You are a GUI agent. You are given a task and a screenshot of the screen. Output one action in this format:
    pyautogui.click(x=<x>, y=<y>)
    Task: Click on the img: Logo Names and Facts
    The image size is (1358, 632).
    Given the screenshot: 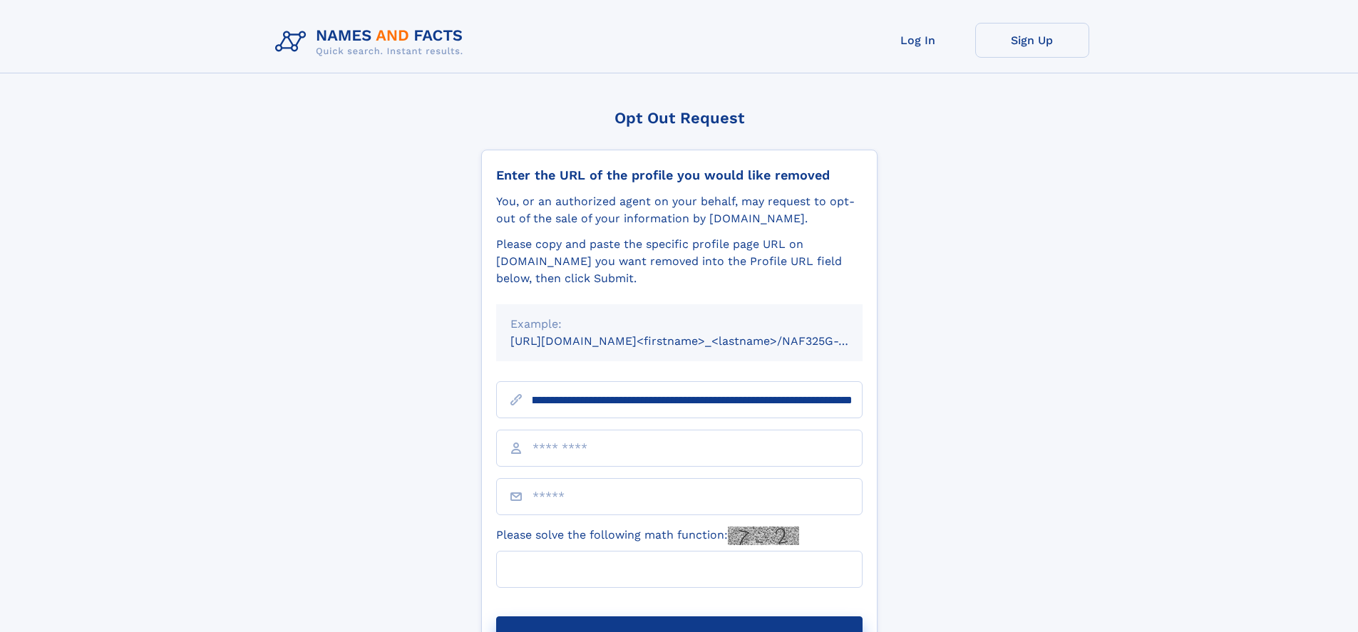 What is the action you would take?
    pyautogui.click(x=372, y=42)
    